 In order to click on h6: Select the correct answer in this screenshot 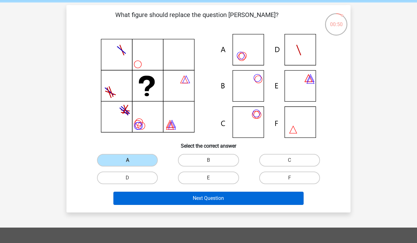, I will do `click(208, 143)`.